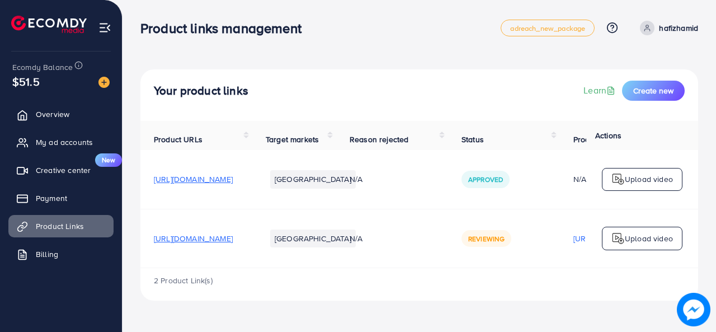  What do you see at coordinates (201, 91) in the screenshot?
I see `h4: Your product links` at bounding box center [201, 91].